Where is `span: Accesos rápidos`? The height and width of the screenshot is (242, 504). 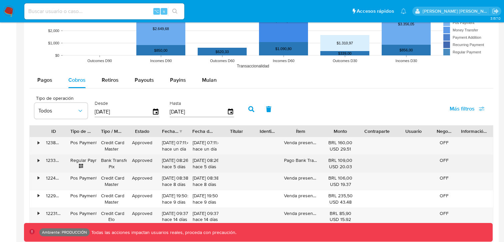 span: Accesos rápidos is located at coordinates (375, 11).